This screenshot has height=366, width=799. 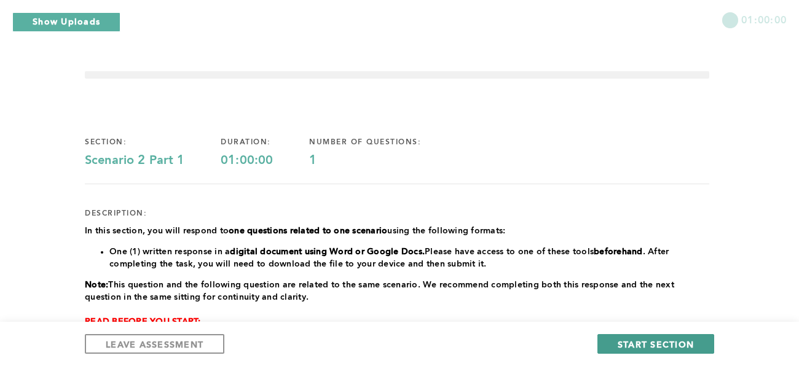 What do you see at coordinates (143, 322) in the screenshot?
I see `strong: READ BEFORE YOU START:` at bounding box center [143, 322].